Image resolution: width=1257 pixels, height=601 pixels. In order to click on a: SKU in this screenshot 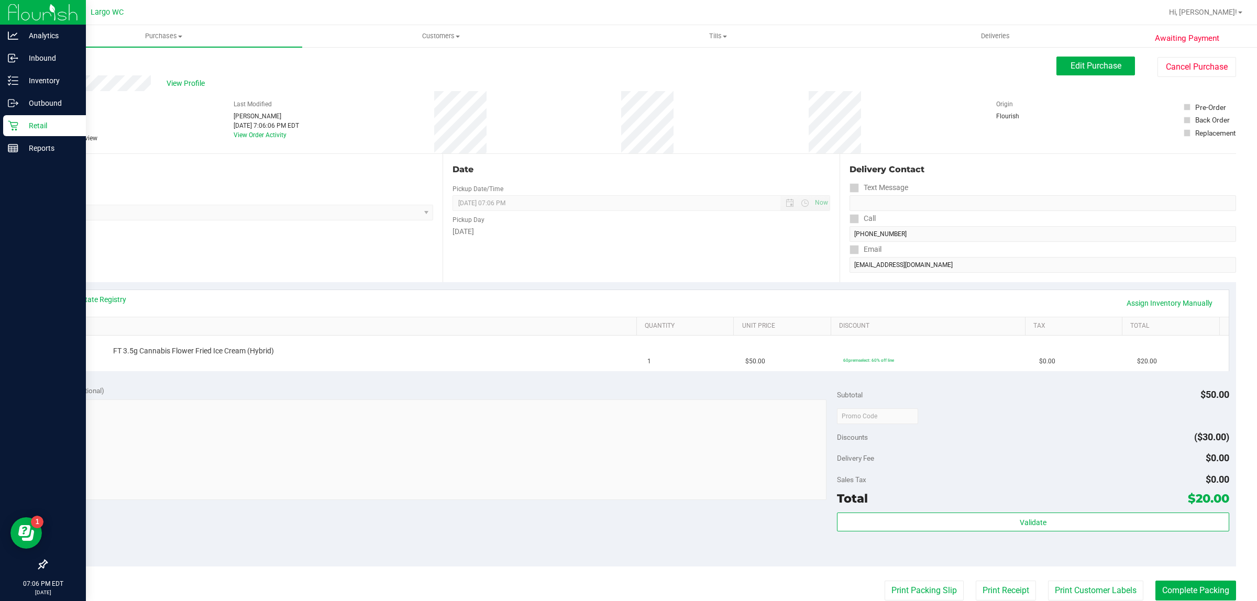, I will do `click(347, 326)`.